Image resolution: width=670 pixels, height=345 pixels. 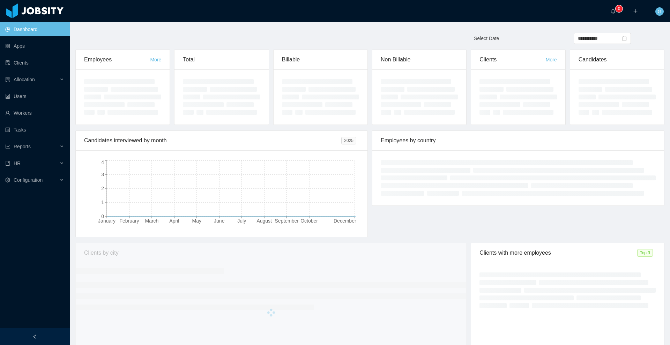 I want to click on tspan: December, so click(x=345, y=221).